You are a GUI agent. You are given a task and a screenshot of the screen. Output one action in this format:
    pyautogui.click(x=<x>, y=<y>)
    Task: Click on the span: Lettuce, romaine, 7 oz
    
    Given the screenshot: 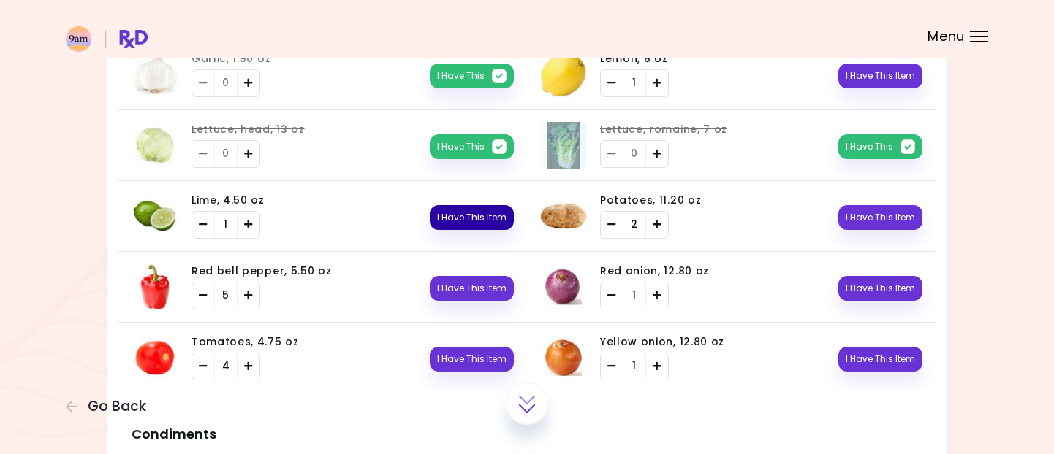 What is the action you would take?
    pyautogui.click(x=663, y=129)
    